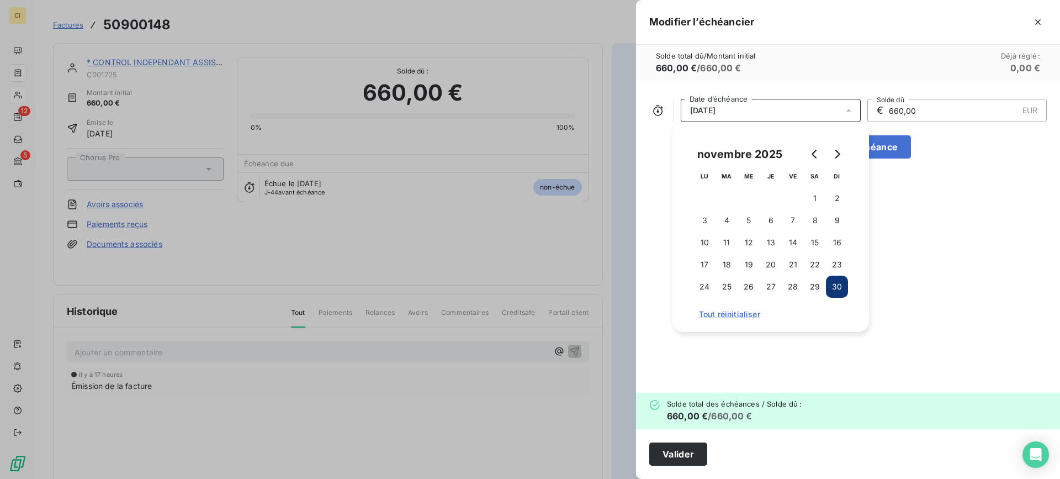  I want to click on th: mercredi, so click(748, 176).